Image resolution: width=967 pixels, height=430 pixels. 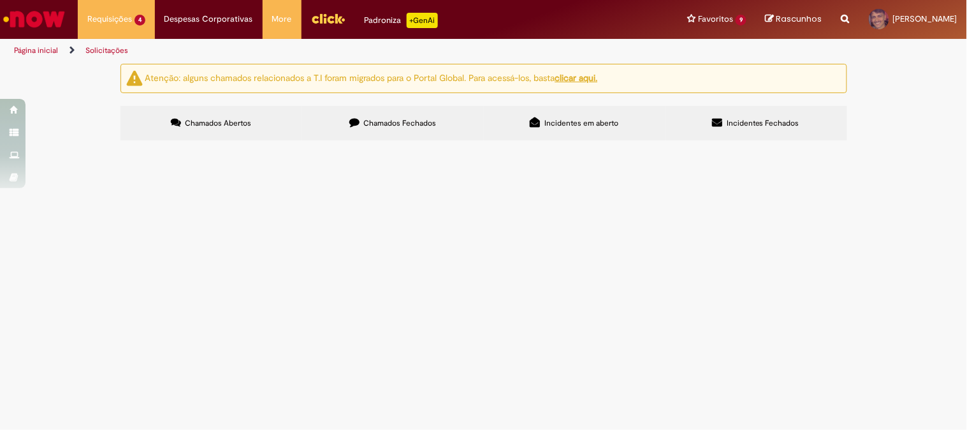 I want to click on span: More, so click(x=282, y=19).